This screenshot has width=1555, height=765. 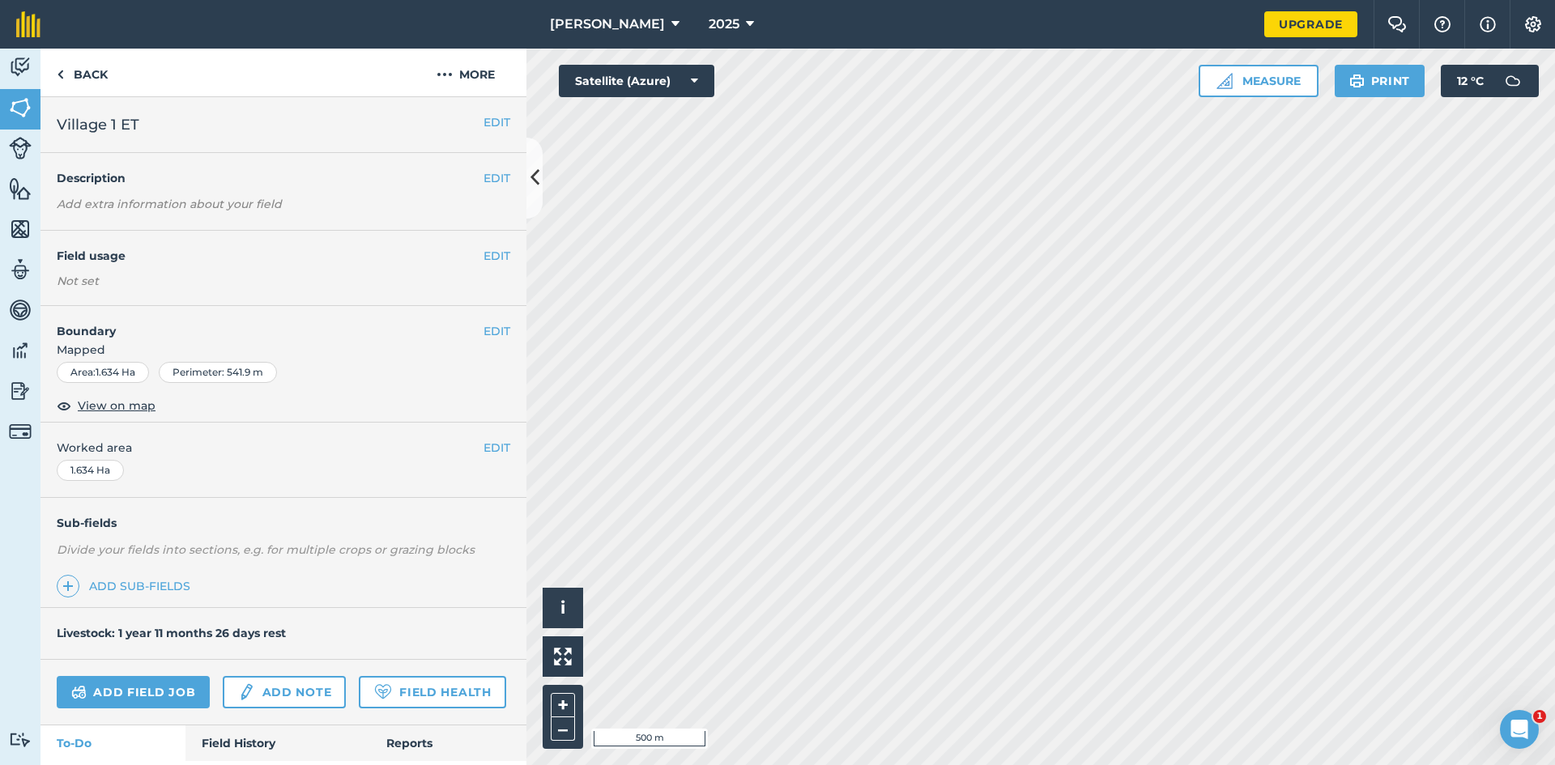 What do you see at coordinates (283, 523) in the screenshot?
I see `h4: Sub-fields` at bounding box center [283, 523].